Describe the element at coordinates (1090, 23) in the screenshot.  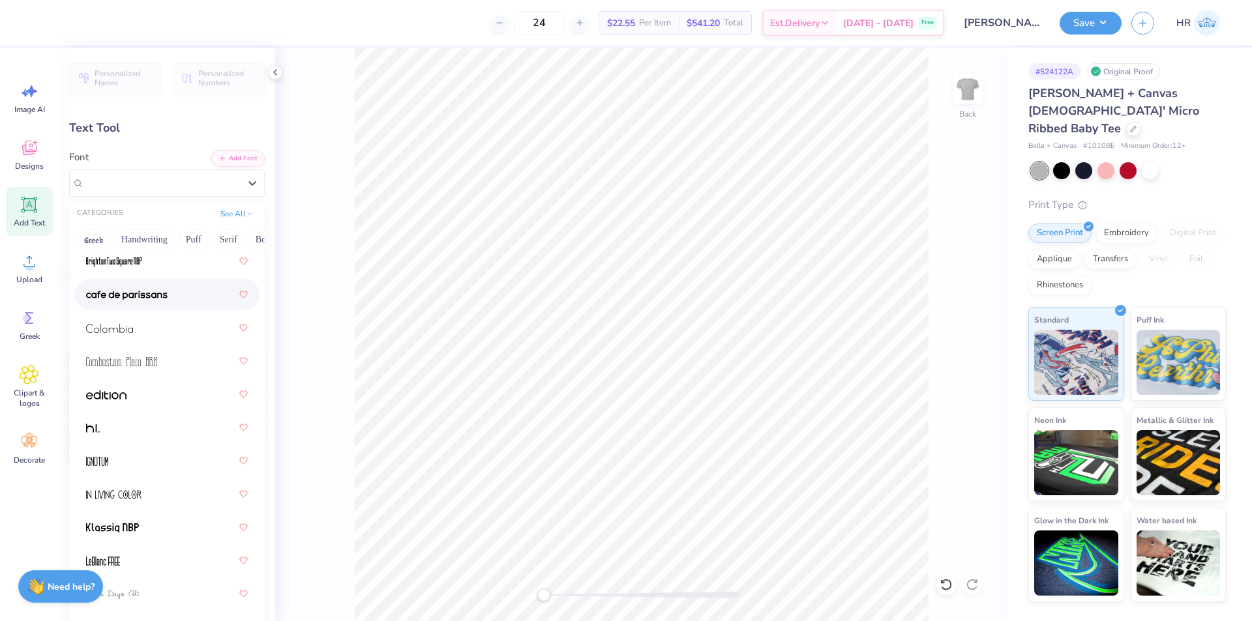
I see `button: Save` at that location.